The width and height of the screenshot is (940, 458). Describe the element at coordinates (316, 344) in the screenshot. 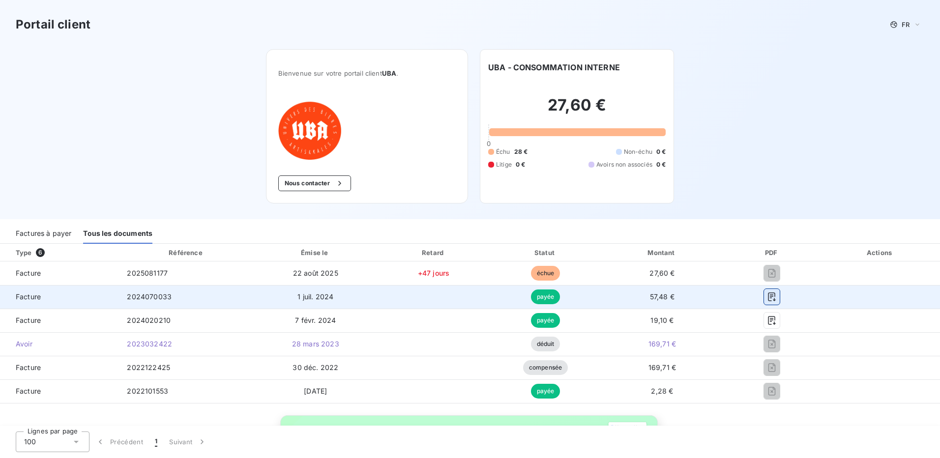

I see `span: 28 mars 2023` at that location.